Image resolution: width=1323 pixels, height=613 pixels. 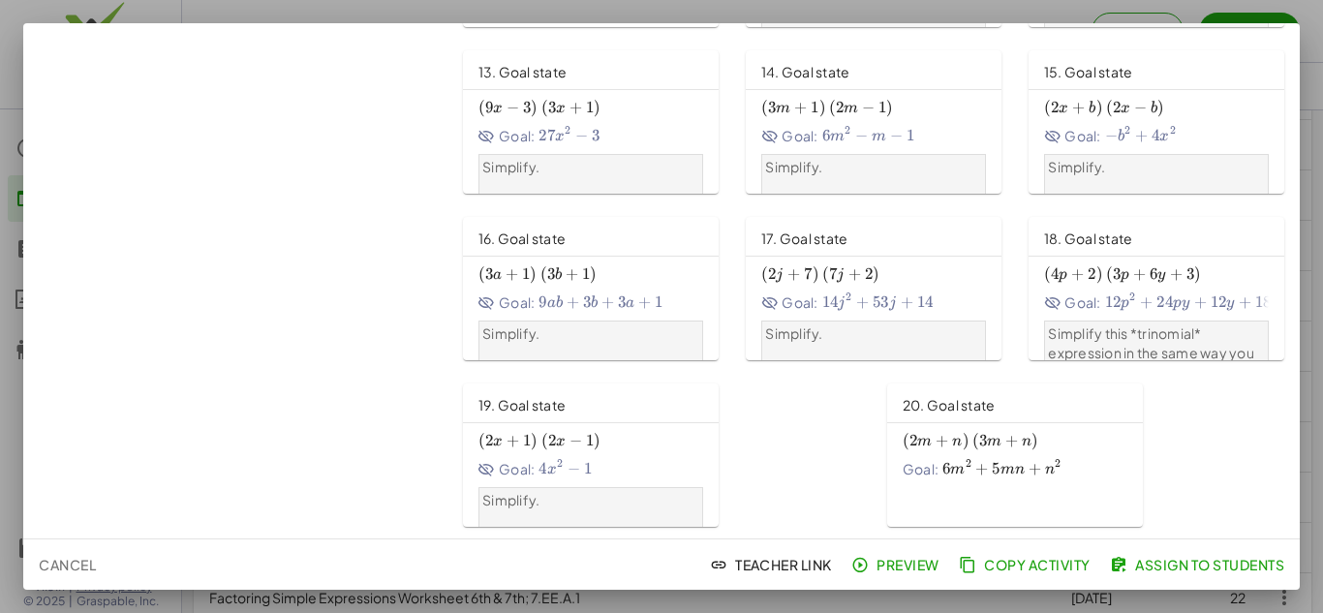 What do you see at coordinates (805, 238) in the screenshot?
I see `span: 17. Goal state` at bounding box center [805, 238].